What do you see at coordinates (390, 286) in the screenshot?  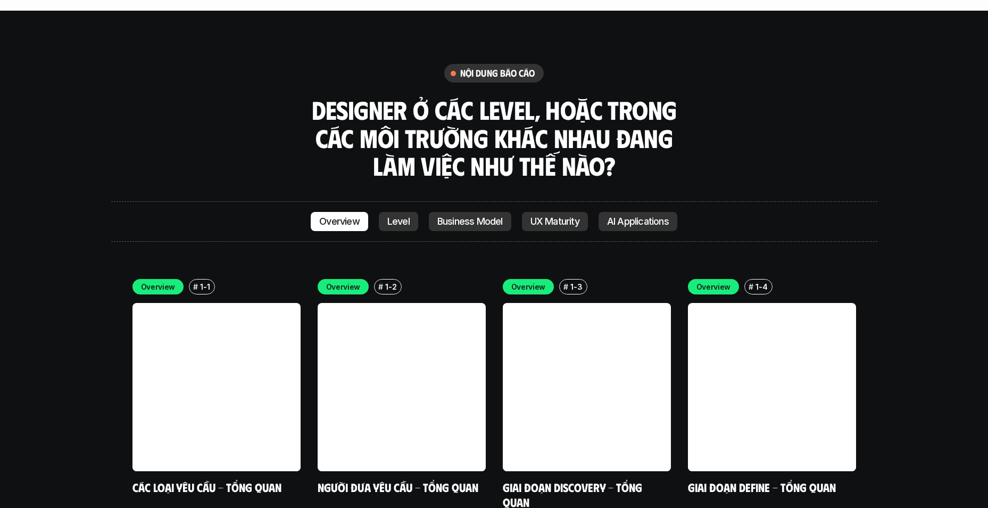 I see `p: 1-2` at bounding box center [390, 286].